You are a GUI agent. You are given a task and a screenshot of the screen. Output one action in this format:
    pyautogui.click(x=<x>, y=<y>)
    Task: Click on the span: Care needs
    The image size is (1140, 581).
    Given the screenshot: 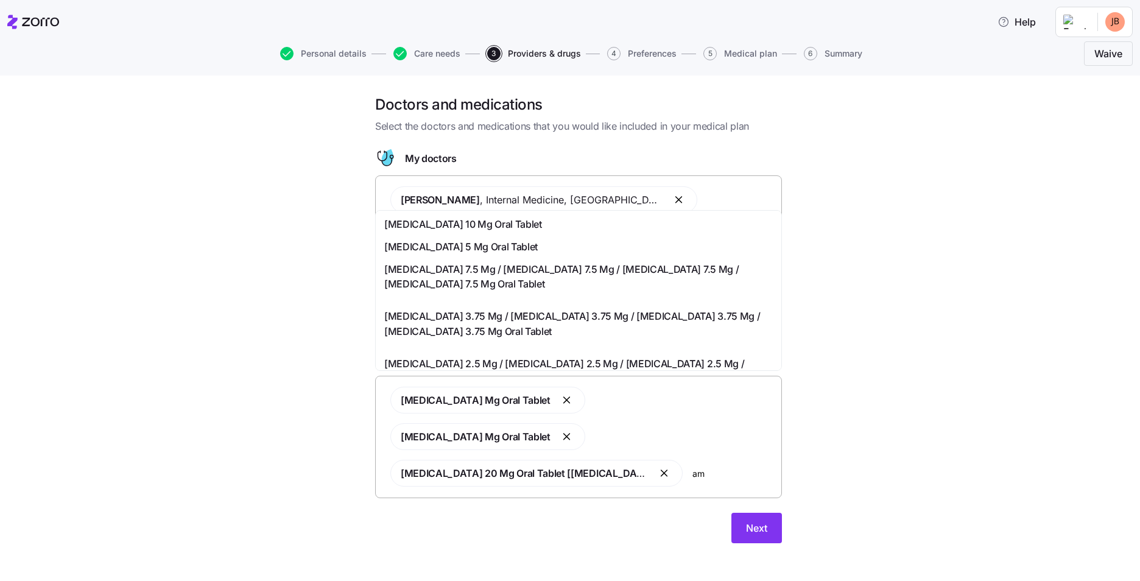 What is the action you would take?
    pyautogui.click(x=437, y=54)
    